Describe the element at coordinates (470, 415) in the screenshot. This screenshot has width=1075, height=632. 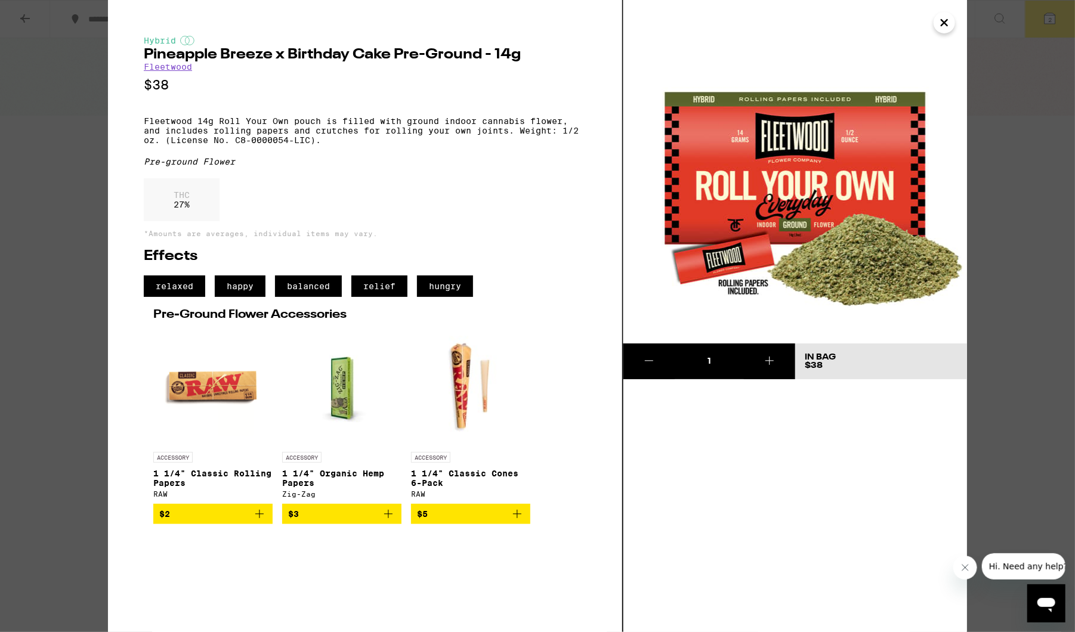
I see `a: Open page for 1 1/4" Classic Cones 6-Pack from RAW` at that location.